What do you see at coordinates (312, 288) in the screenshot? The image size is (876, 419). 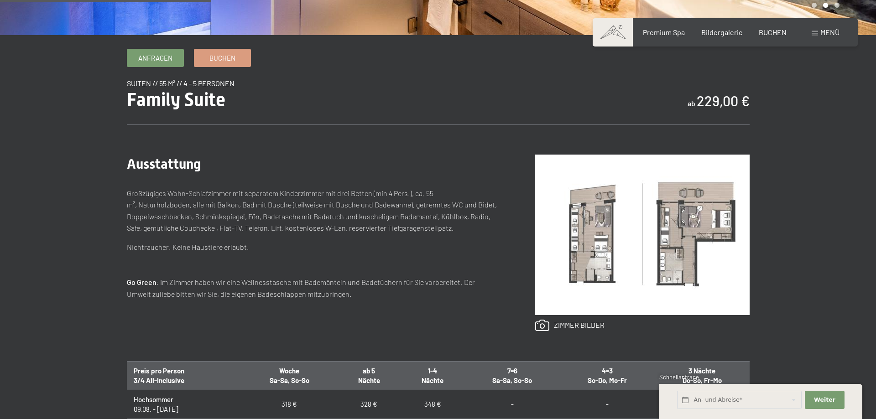 I see `p: : Im Zimmer haben wir eine Wellnesstasche mit Bademänteln und Badetüchern für Sie vorbereitet. De...` at bounding box center [312, 288].